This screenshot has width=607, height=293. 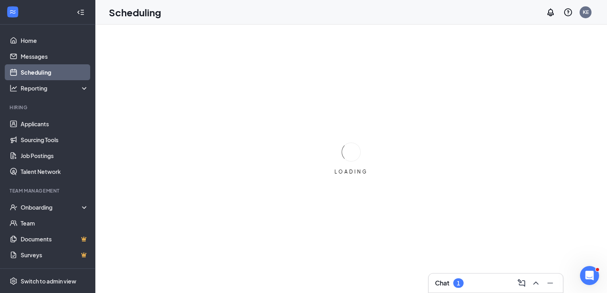 I want to click on button: Minimize, so click(x=550, y=283).